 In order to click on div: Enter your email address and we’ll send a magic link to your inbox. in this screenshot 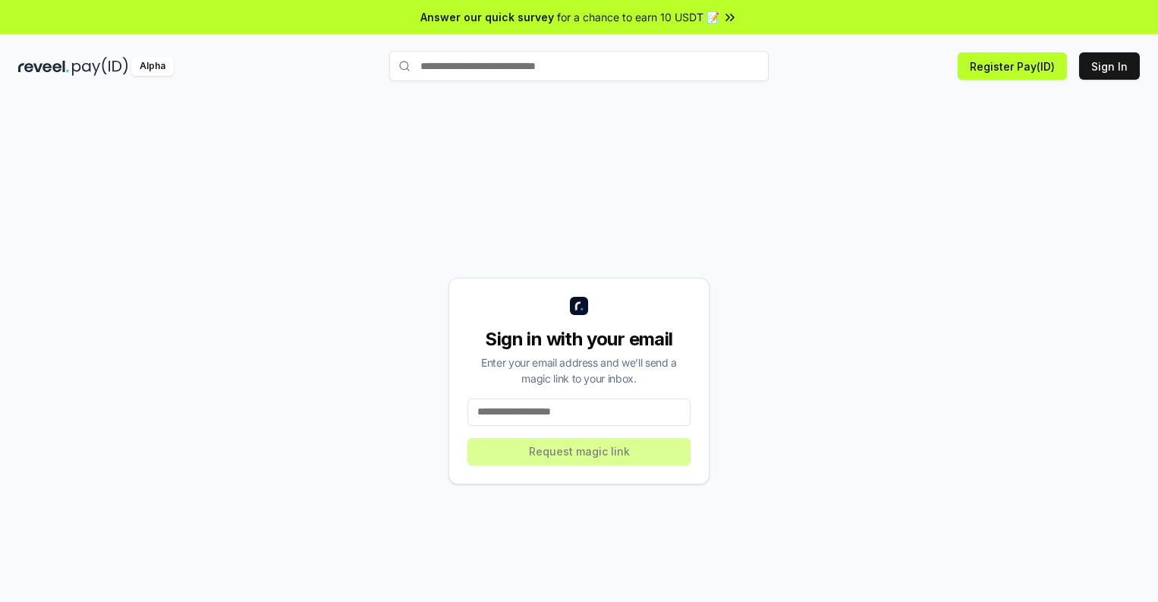, I will do `click(579, 370)`.